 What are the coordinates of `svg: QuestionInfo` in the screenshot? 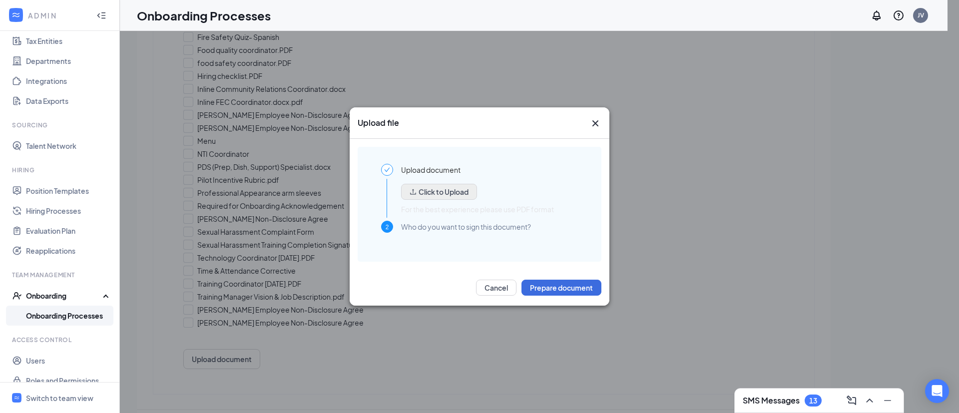 It's located at (898, 15).